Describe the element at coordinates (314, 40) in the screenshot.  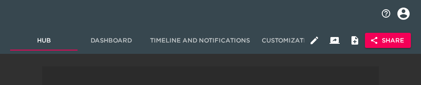
I see `button: Edit Hub` at that location.